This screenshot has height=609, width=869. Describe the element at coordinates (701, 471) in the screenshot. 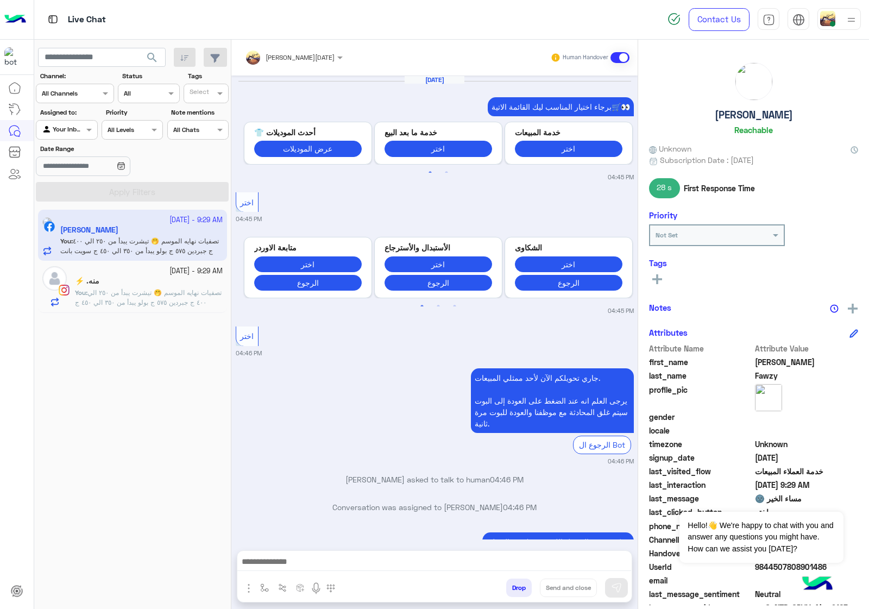

I see `span: last_visited_flow` at that location.